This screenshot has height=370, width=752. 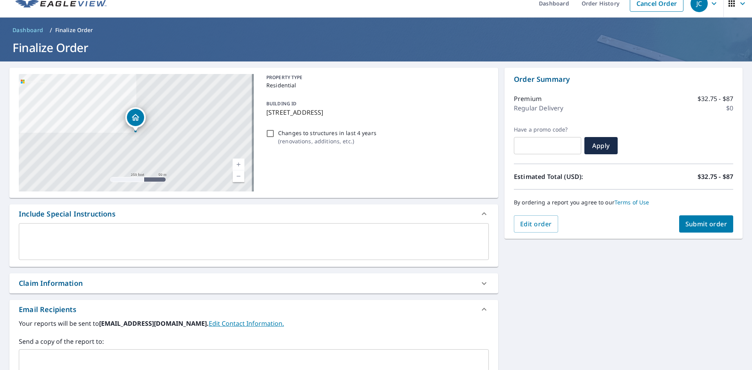 I want to click on p: Order Summary, so click(x=623, y=79).